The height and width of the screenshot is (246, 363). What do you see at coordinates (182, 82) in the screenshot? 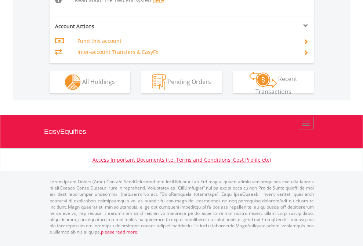
I see `button: Pending Orders` at bounding box center [182, 82].